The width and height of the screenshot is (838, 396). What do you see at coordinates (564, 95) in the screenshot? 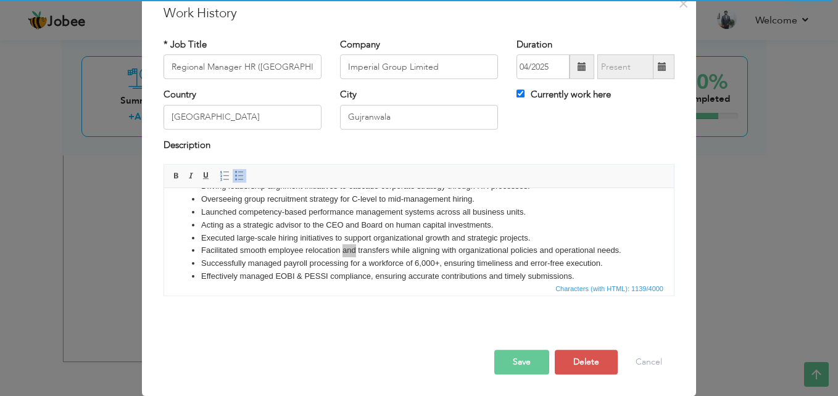
I see `label: Currently work here` at bounding box center [564, 95].